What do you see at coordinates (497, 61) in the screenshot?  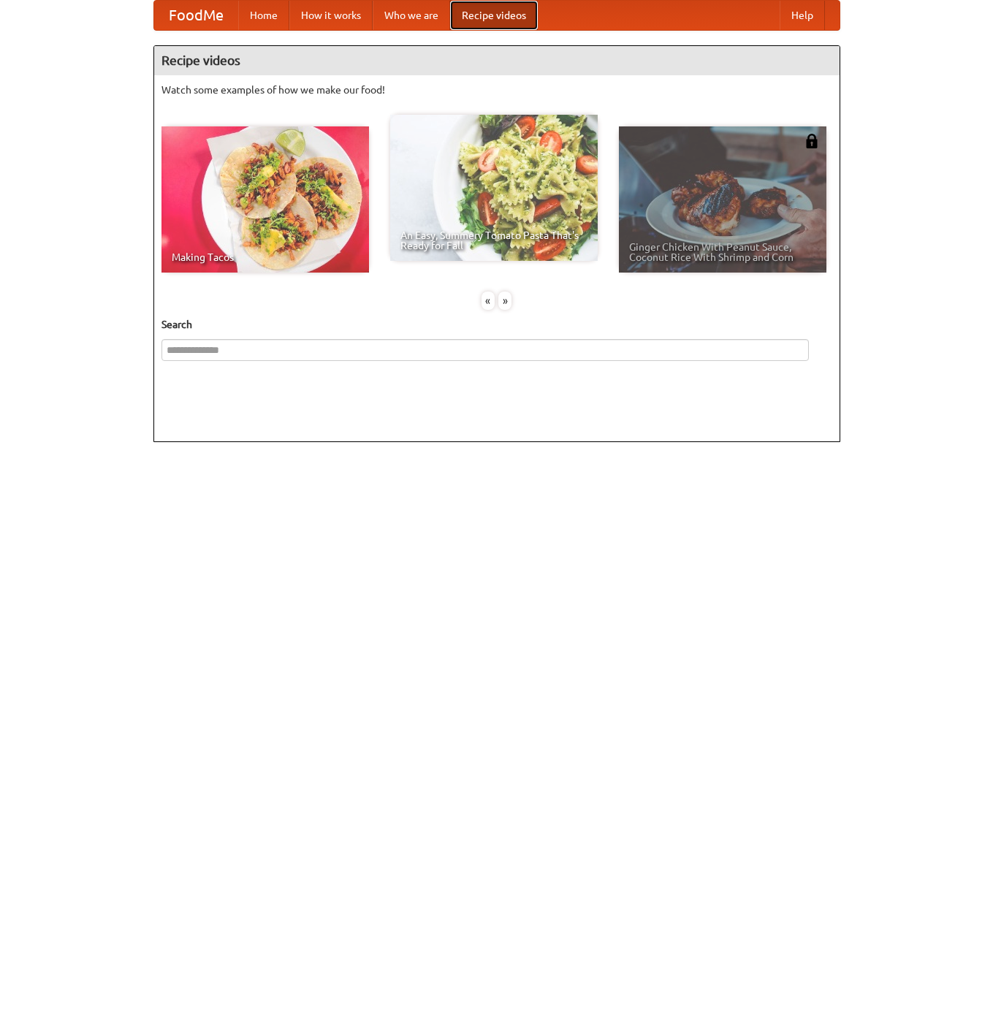 I see `h4: Recipe videos` at bounding box center [497, 61].